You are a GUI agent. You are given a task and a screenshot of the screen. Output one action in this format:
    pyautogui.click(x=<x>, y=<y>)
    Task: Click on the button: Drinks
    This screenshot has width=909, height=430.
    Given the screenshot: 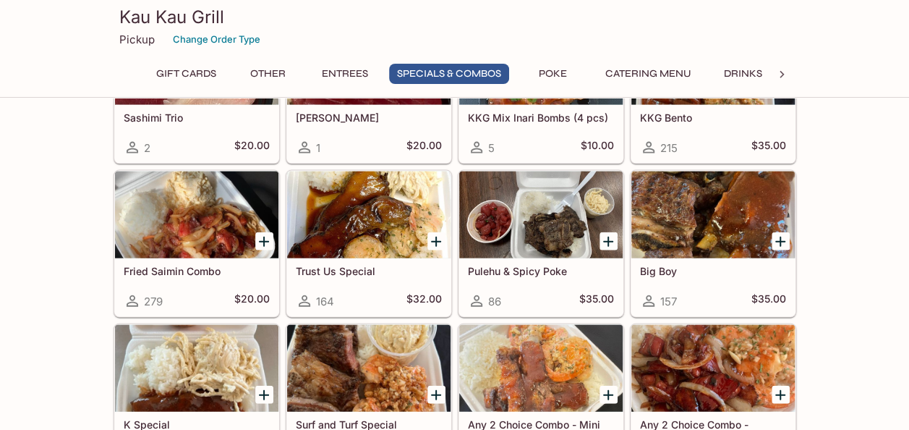 What is the action you would take?
    pyautogui.click(x=743, y=74)
    